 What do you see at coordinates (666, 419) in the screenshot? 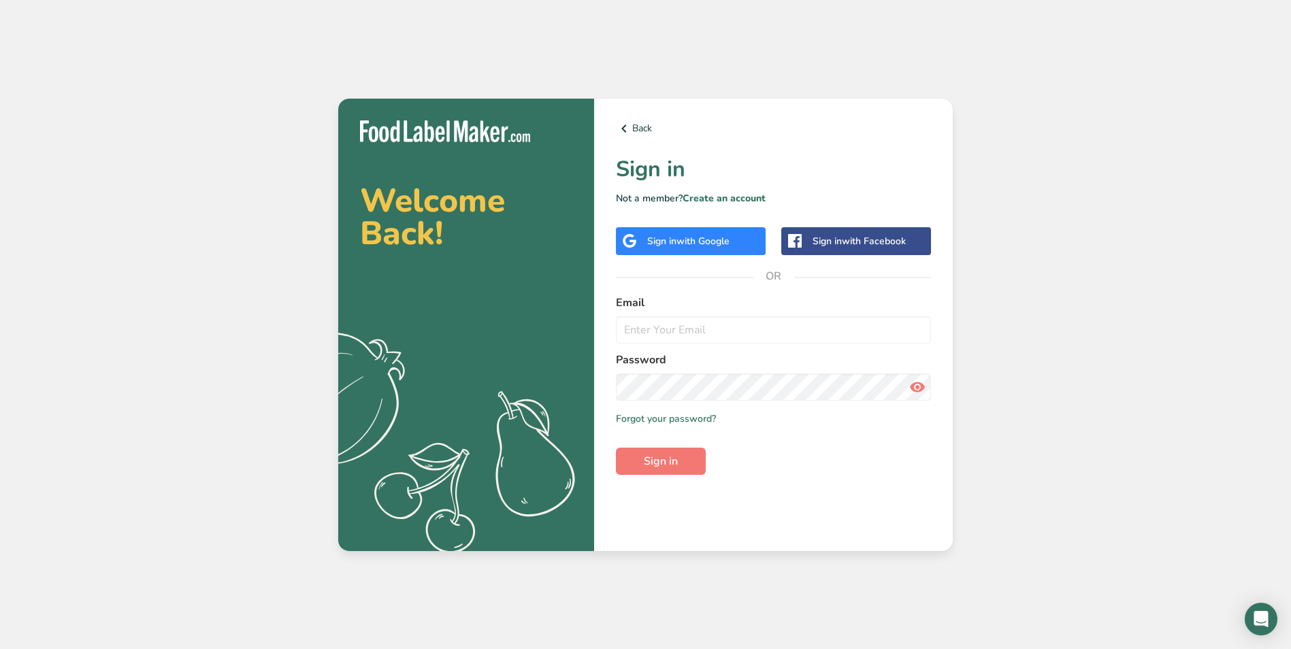
I see `a: Forgot your password?` at bounding box center [666, 419].